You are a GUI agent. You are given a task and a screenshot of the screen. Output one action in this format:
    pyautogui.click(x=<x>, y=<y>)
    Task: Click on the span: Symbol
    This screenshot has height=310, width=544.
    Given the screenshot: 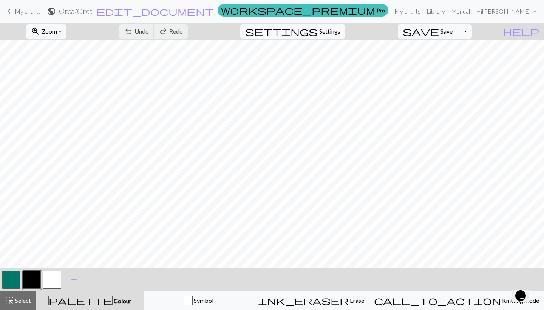 What is the action you would take?
    pyautogui.click(x=203, y=300)
    